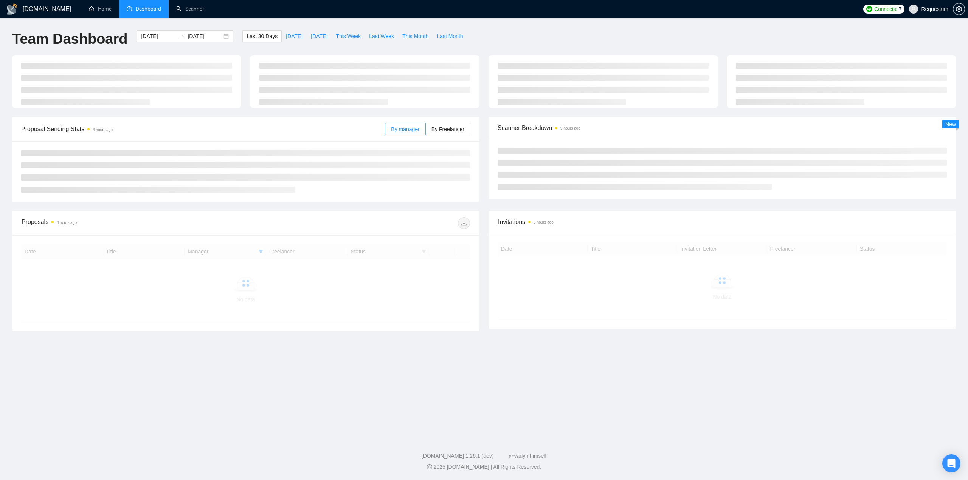 The height and width of the screenshot is (480, 968). What do you see at coordinates (415, 36) in the screenshot?
I see `span: This Month` at bounding box center [415, 36].